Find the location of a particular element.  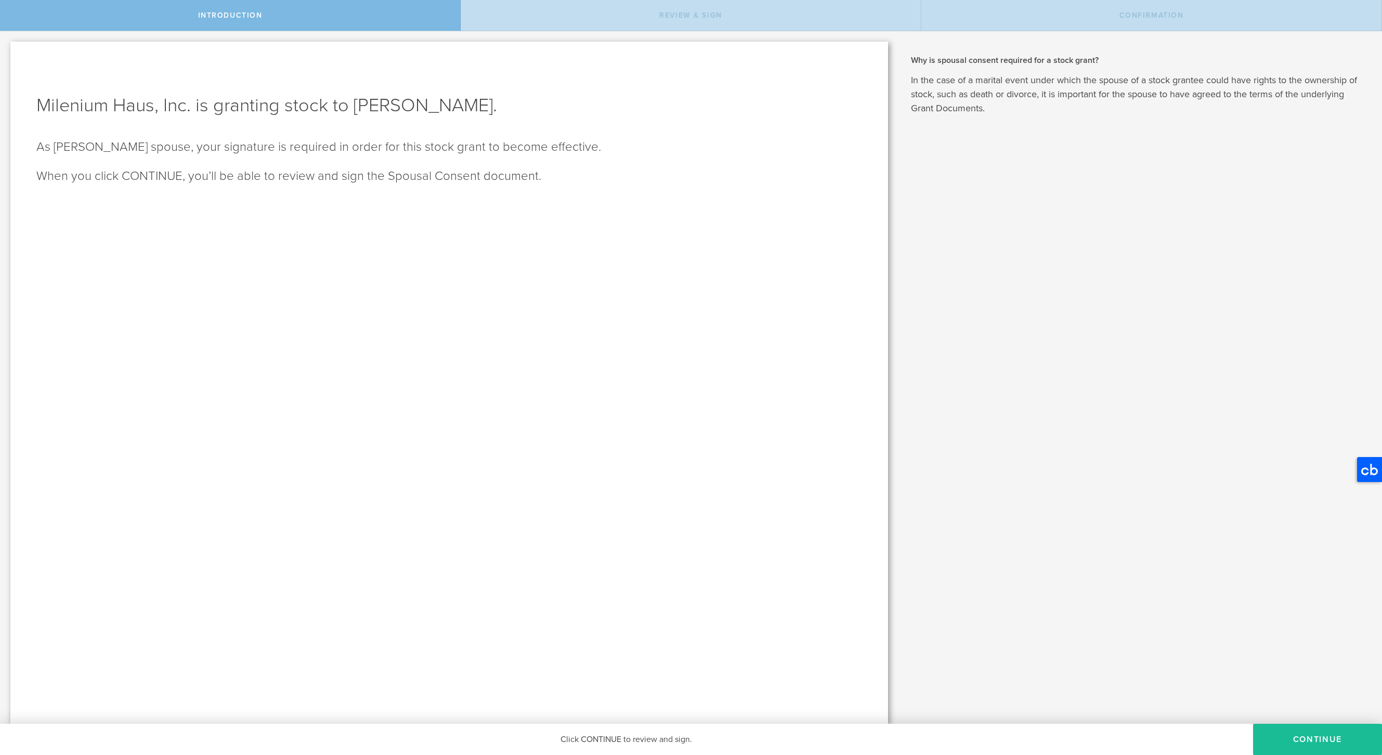

p: In the case of a marital event under which the spouse of a stock grantee could have rights to the... is located at coordinates (1138, 94).